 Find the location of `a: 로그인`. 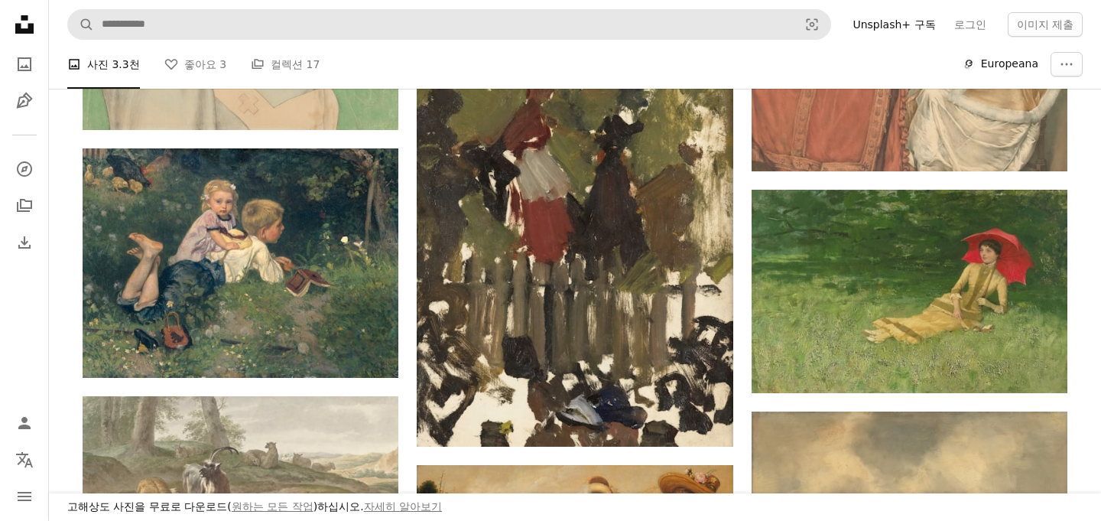

a: 로그인 is located at coordinates (970, 24).